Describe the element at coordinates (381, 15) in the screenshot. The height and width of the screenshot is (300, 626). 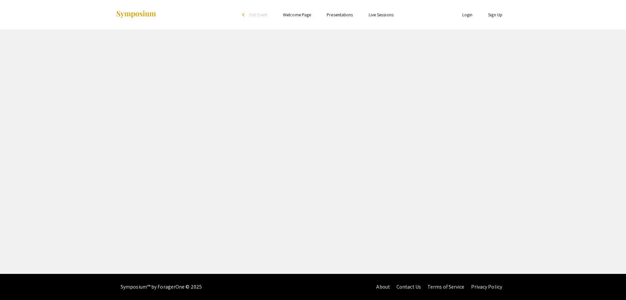
I see `a: Live Sessions` at that location.